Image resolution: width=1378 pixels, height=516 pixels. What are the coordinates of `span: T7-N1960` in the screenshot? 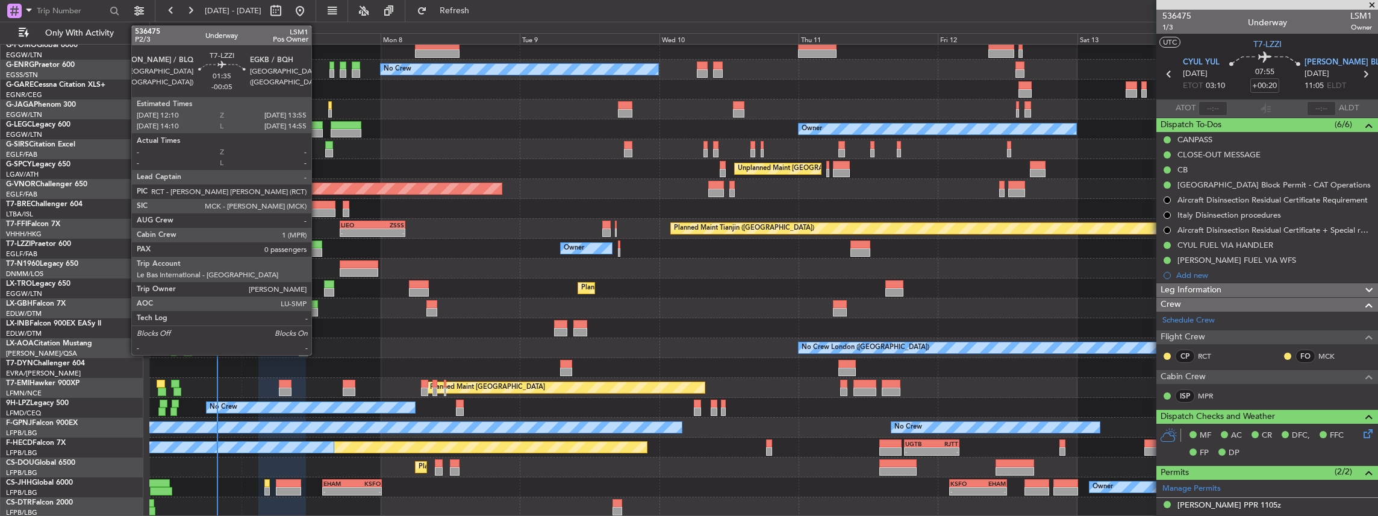 It's located at (23, 264).